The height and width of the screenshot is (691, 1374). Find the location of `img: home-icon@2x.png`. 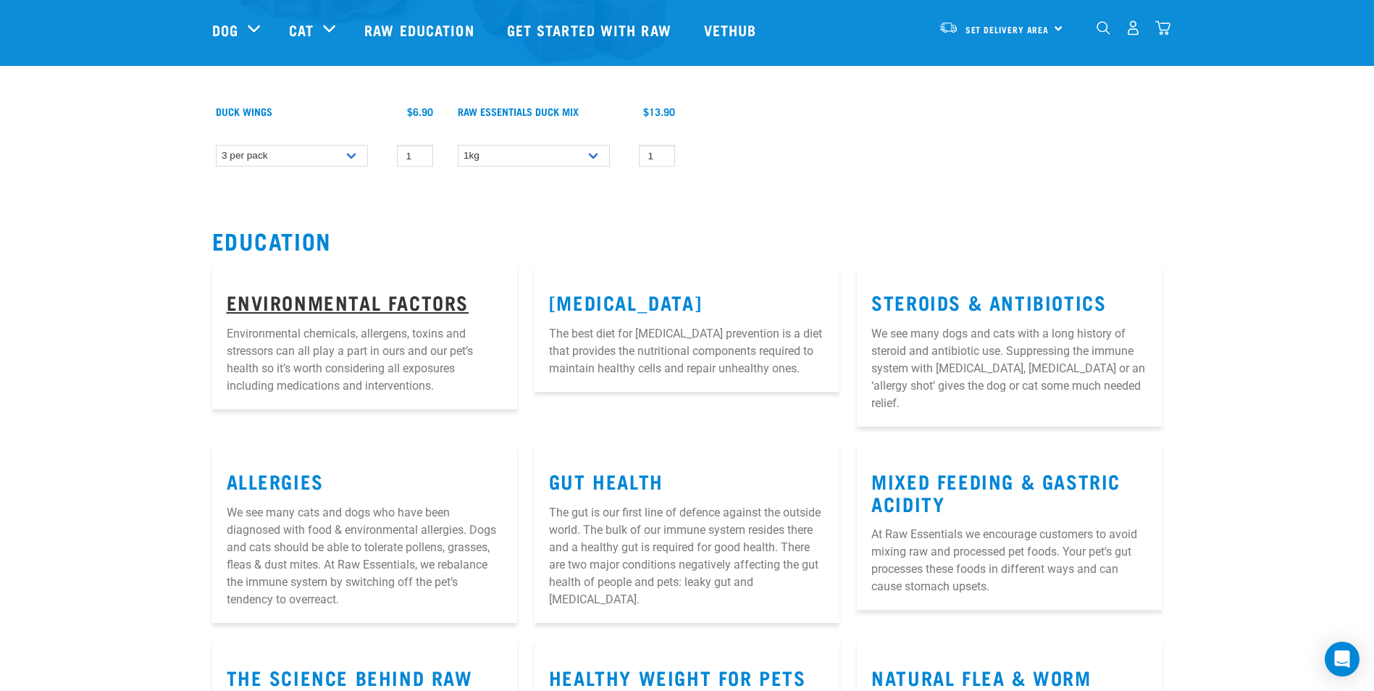

img: home-icon@2x.png is located at coordinates (1162, 28).